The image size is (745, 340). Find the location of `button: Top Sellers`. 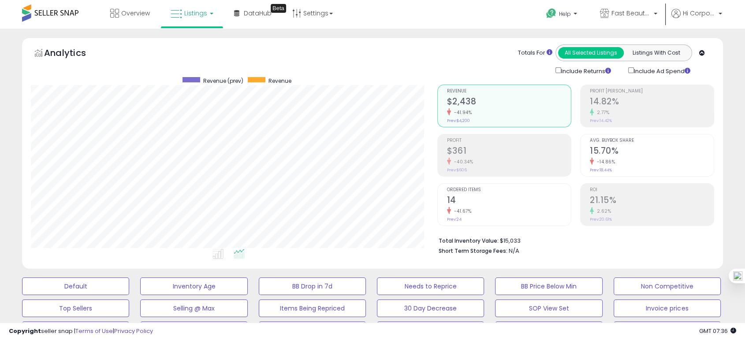

button: Top Sellers is located at coordinates (75, 308).